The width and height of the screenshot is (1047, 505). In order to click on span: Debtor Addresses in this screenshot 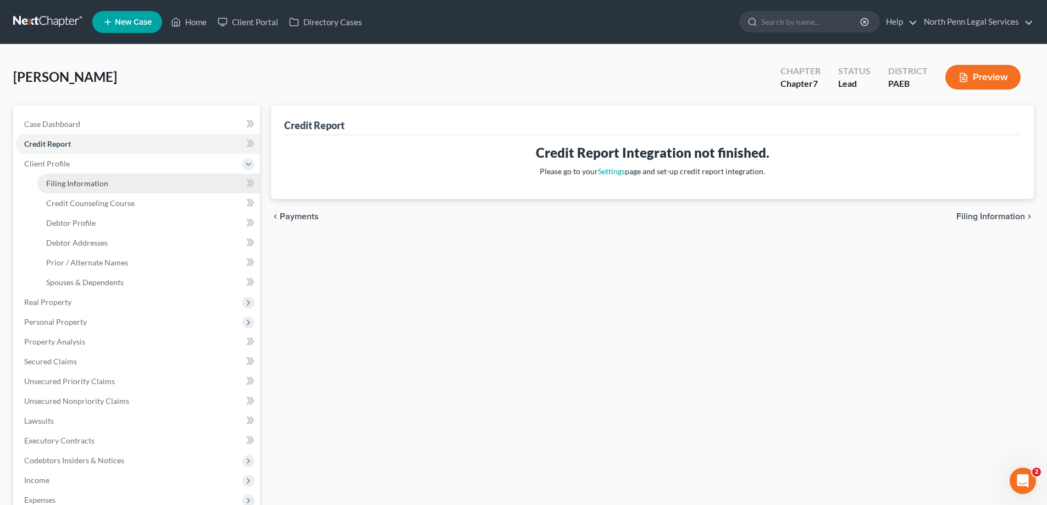, I will do `click(77, 242)`.